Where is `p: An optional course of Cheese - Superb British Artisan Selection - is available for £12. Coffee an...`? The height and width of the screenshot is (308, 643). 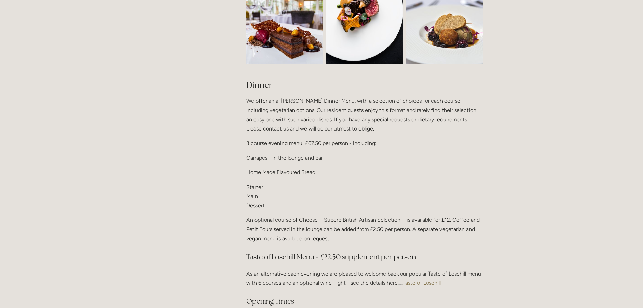 p: An optional course of Cheese - Superb British Artisan Selection - is available for £12. Coffee an... is located at coordinates (365, 229).